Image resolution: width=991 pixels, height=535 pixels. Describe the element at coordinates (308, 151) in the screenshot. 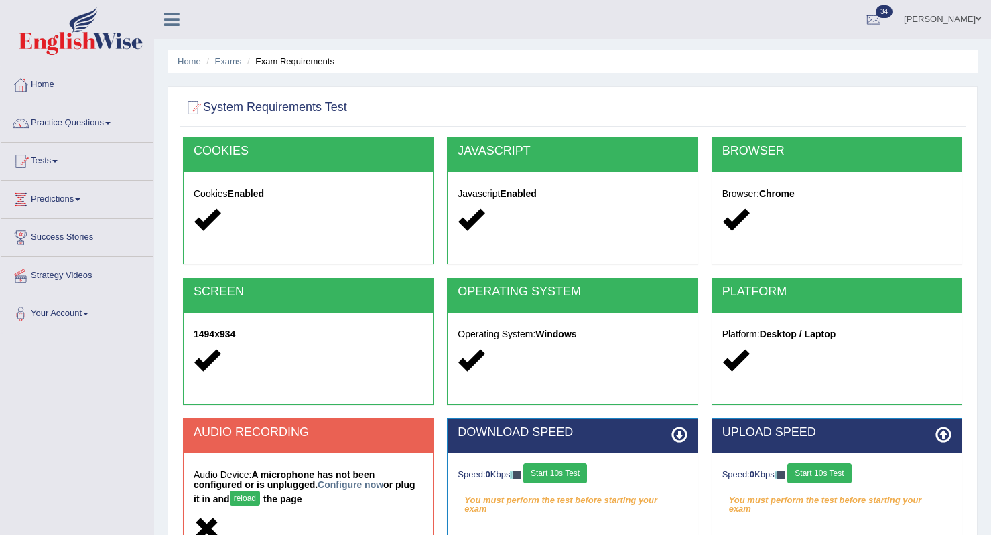

I see `h2: COOKIES` at that location.